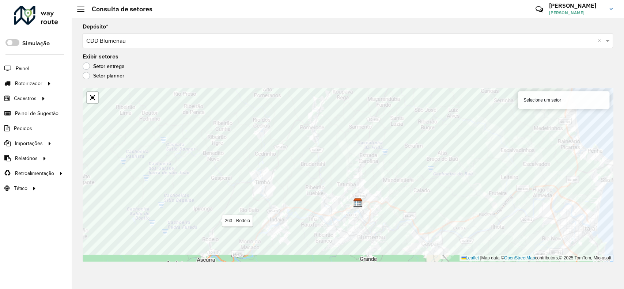 This screenshot has height=289, width=624. Describe the element at coordinates (22, 68) in the screenshot. I see `span: Painel` at that location.